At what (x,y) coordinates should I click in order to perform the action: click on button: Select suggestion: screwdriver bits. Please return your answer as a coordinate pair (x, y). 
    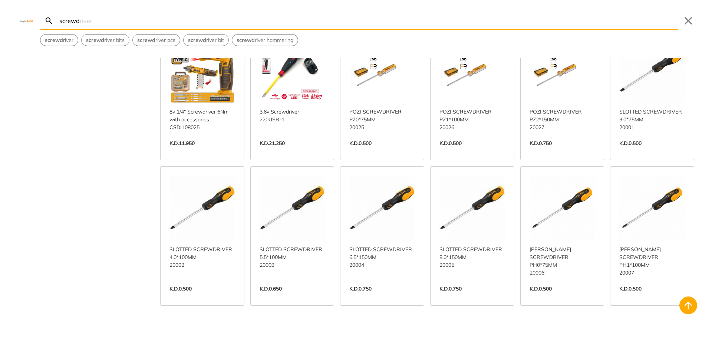
    Looking at the image, I should click on (105, 40).